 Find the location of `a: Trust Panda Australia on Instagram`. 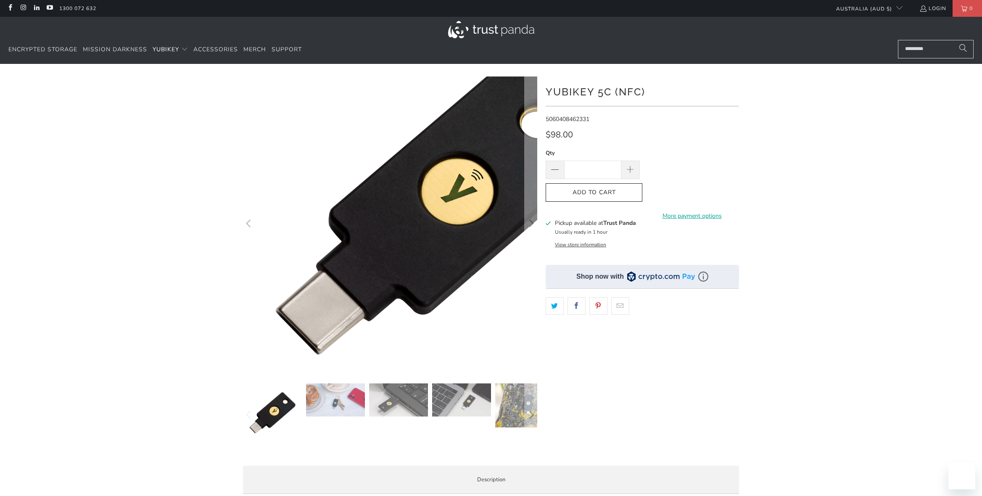

a: Trust Panda Australia on Instagram is located at coordinates (23, 8).